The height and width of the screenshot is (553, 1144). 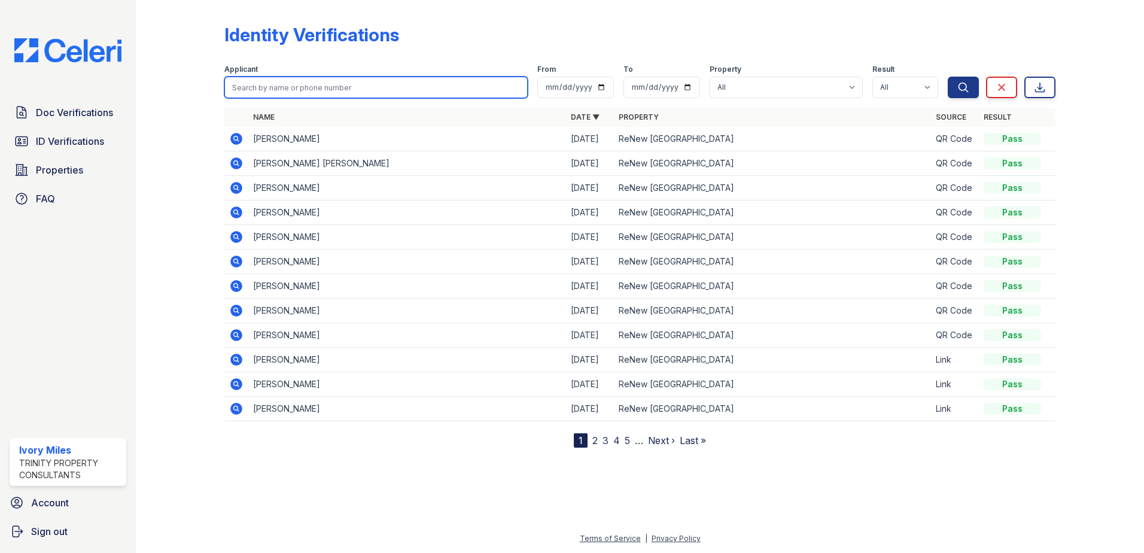 I want to click on img: CE_Logo_Blue-a8612792a0a2168367f1c8372b55b34899dd931a85d93a1a3d3e32e68fde9ad4.png, so click(x=68, y=50).